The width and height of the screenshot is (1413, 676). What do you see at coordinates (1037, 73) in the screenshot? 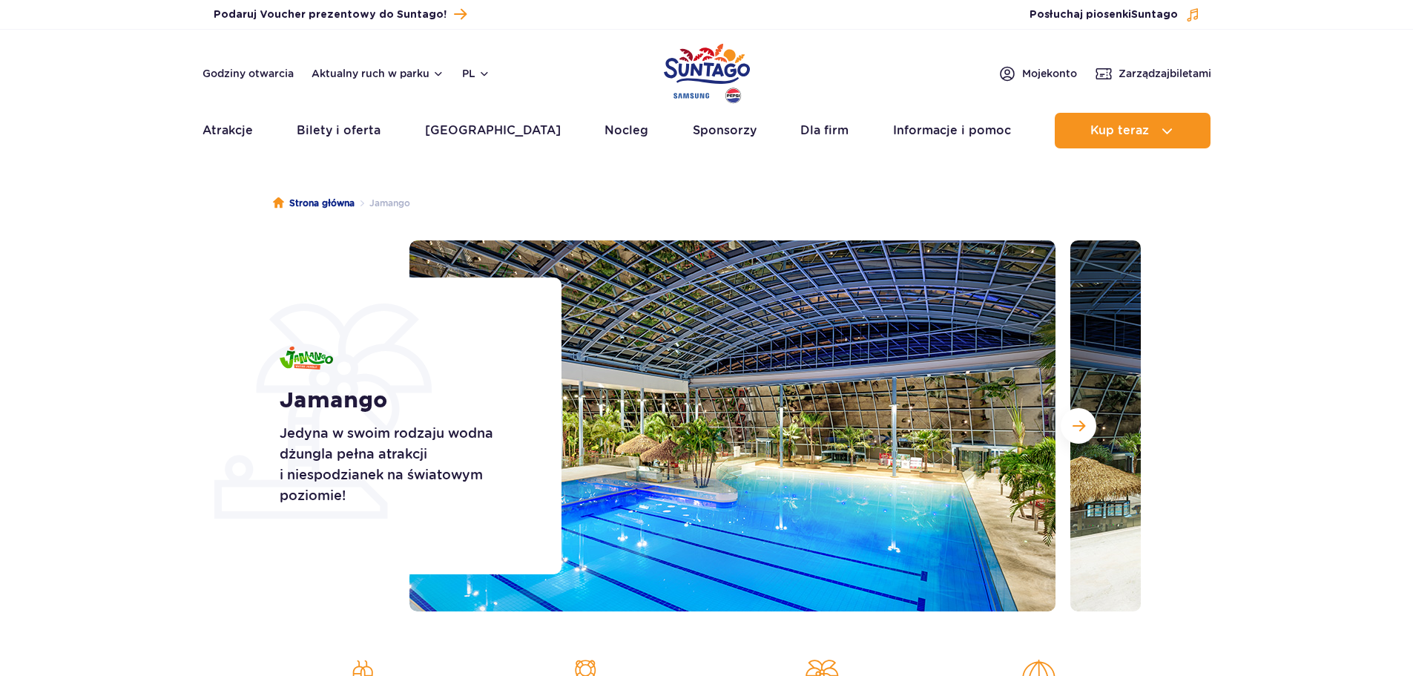
I see `a: Mojekonto` at bounding box center [1037, 73].